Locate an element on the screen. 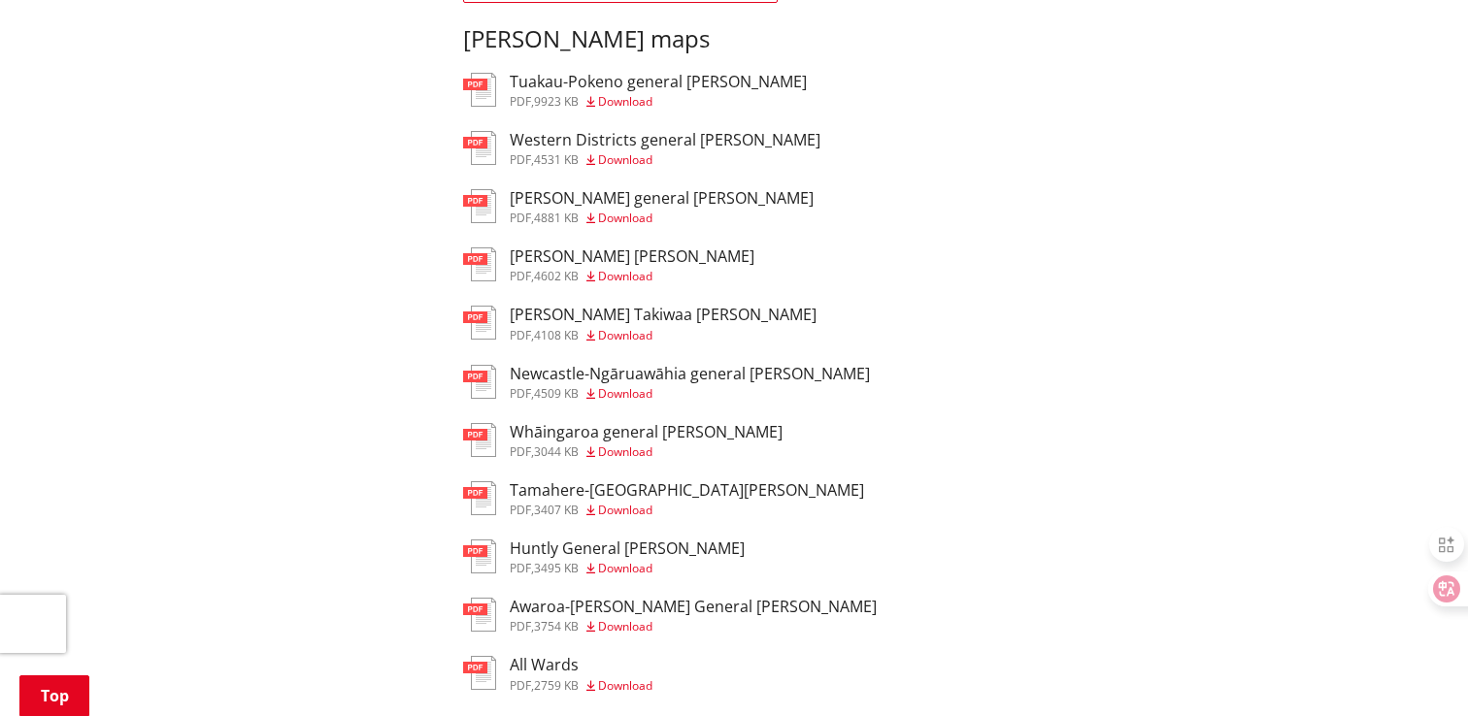 The width and height of the screenshot is (1468, 716). span: 4531 KB is located at coordinates (556, 159).